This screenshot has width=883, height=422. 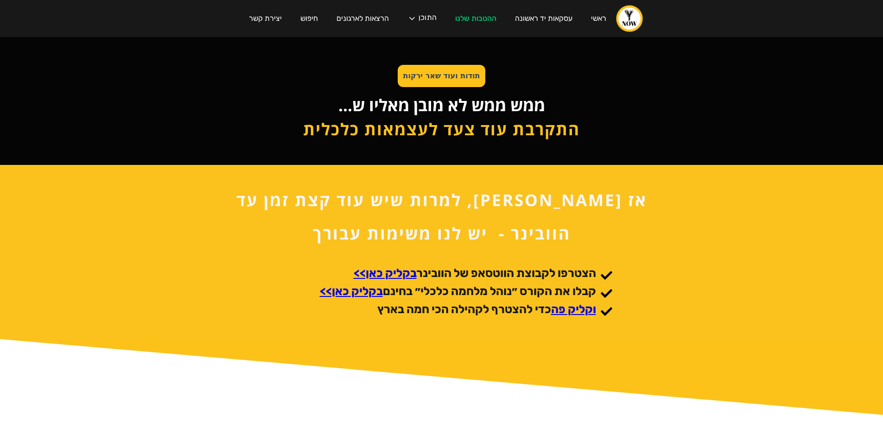 I want to click on a: עסקאות יד ראשונה, so click(x=544, y=19).